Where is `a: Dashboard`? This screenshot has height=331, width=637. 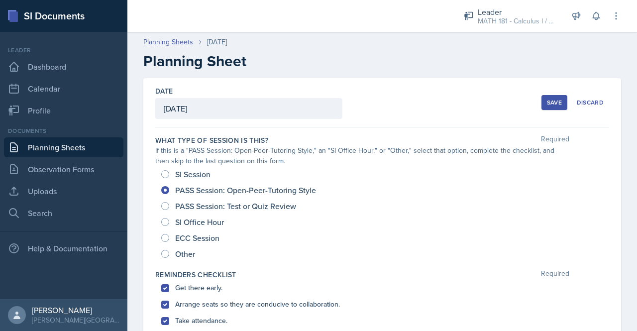
a: Dashboard is located at coordinates (64, 67).